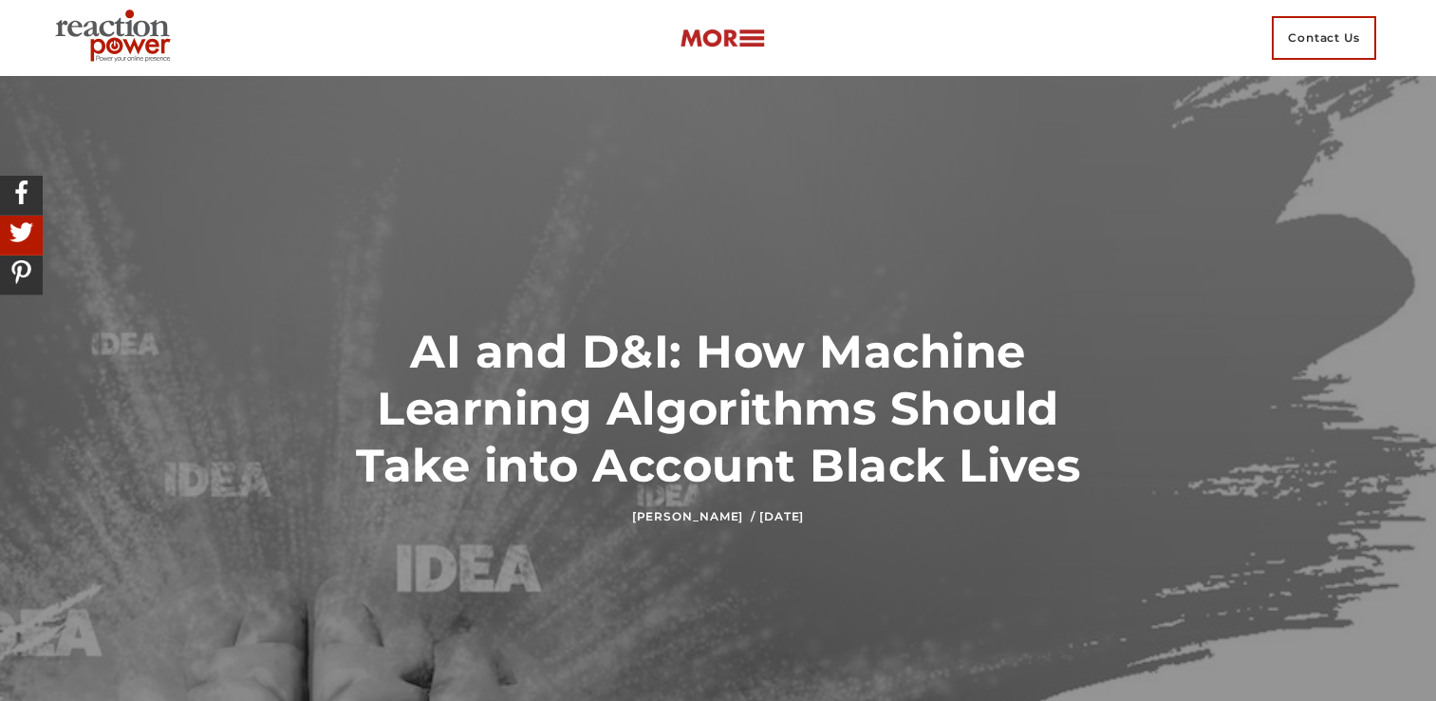  I want to click on span: Contact Us, so click(1324, 38).